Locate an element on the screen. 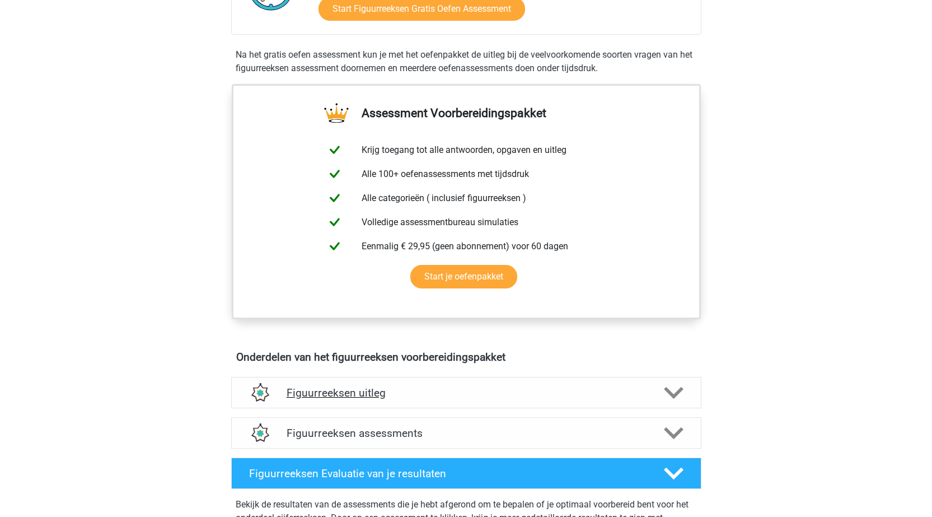 The image size is (932, 517). div: Na het gratis oefen assessment kun je met het oefenpakket de uitleg bij de veelvoorkomende soorte... is located at coordinates (466, 62).